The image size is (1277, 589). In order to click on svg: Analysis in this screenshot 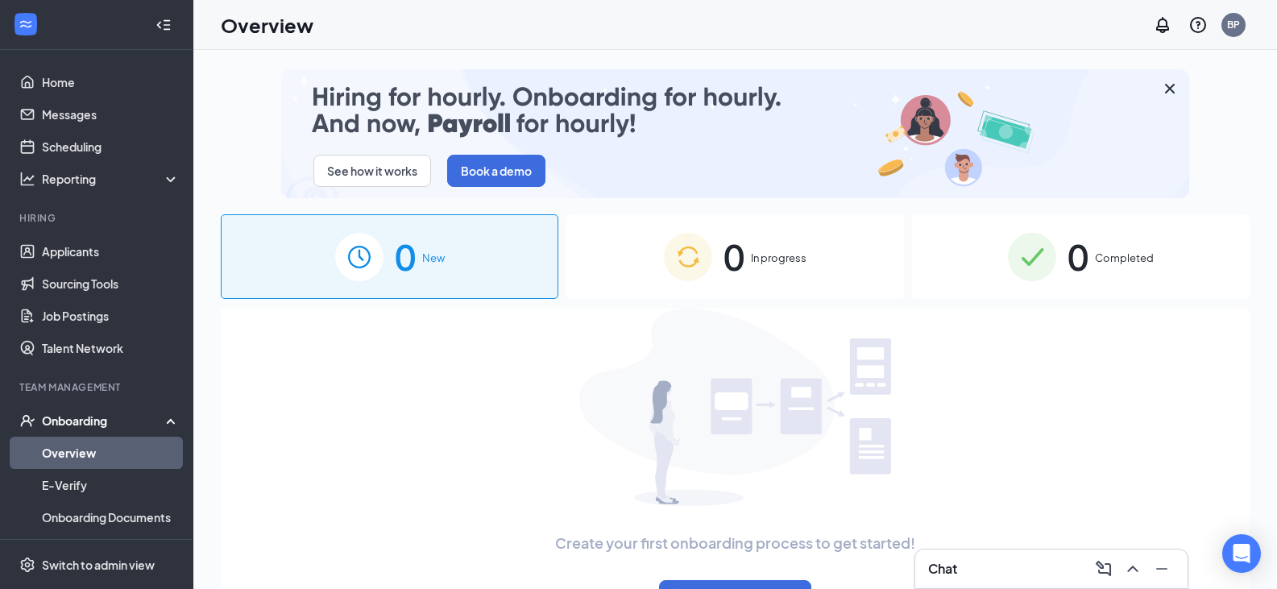, I will do `click(27, 179)`.